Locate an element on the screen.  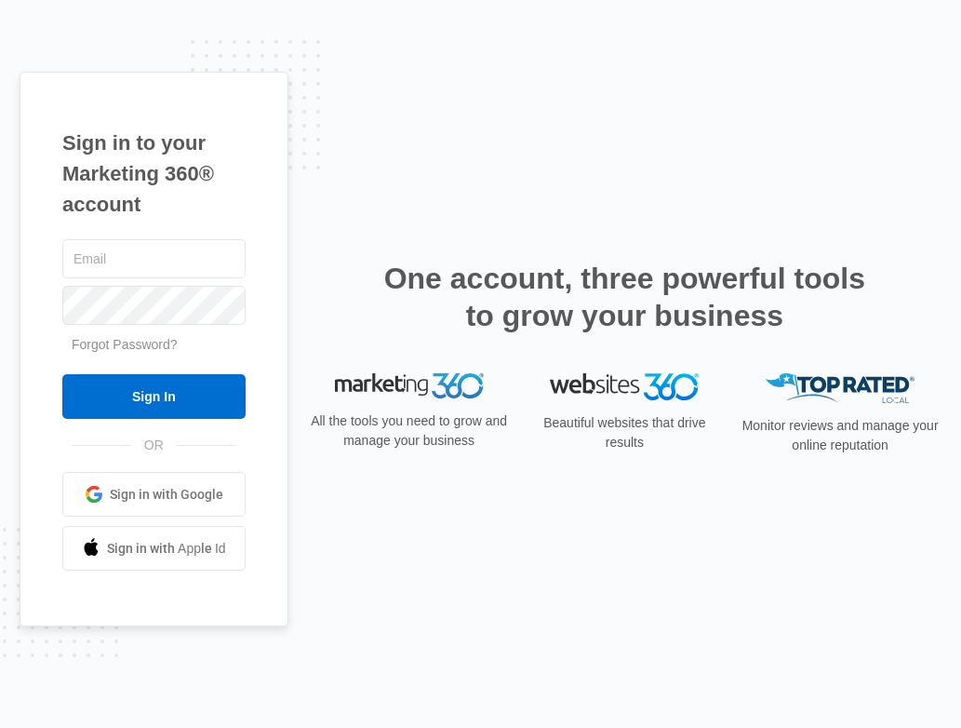
a: Forgot Password? is located at coordinates (125, 344).